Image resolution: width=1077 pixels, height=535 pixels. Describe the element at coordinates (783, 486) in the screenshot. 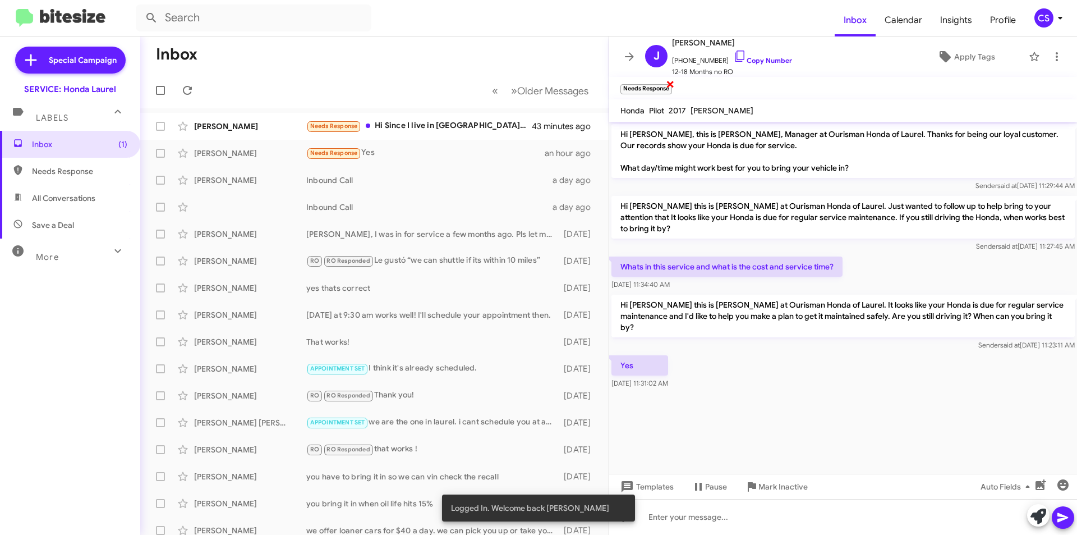

I see `span: Mark Inactive` at that location.